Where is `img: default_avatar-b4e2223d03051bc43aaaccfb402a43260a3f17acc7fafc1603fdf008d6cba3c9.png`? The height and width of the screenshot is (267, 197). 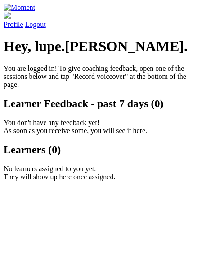 img: default_avatar-b4e2223d03051bc43aaaccfb402a43260a3f17acc7fafc1603fdf008d6cba3c9.png is located at coordinates (7, 15).